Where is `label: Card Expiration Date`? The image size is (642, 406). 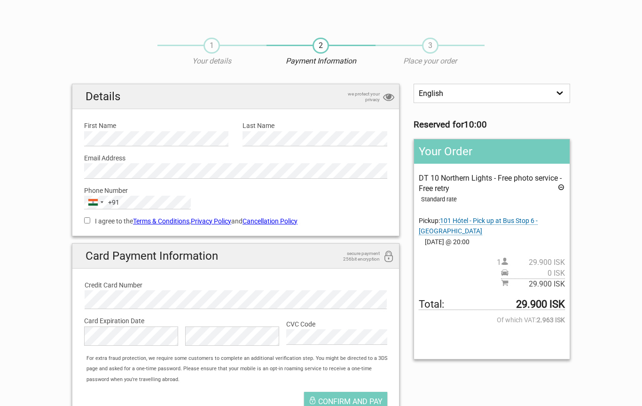
label: Card Expiration Date is located at coordinates (236, 321).